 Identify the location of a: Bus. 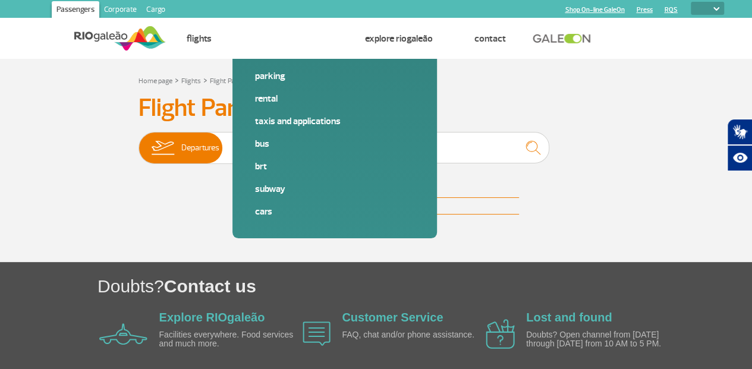
(335, 144).